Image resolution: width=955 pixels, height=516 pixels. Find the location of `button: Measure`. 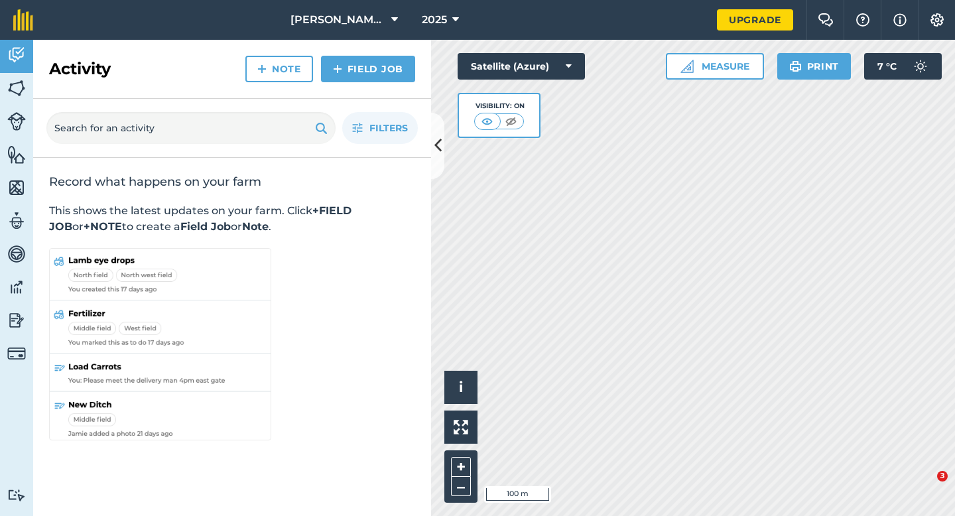

button: Measure is located at coordinates (715, 66).